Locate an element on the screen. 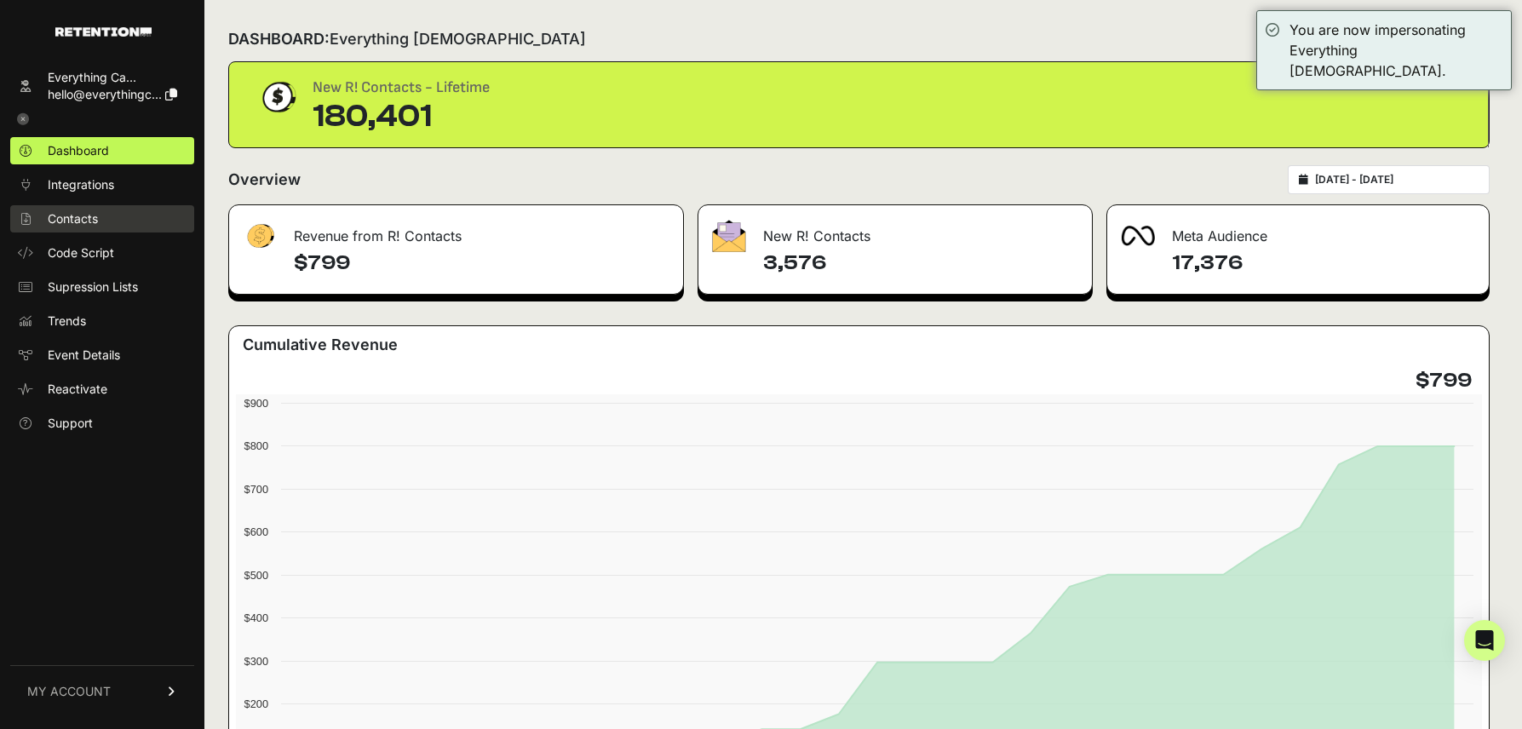  h4: 3,576 is located at coordinates (921, 263).